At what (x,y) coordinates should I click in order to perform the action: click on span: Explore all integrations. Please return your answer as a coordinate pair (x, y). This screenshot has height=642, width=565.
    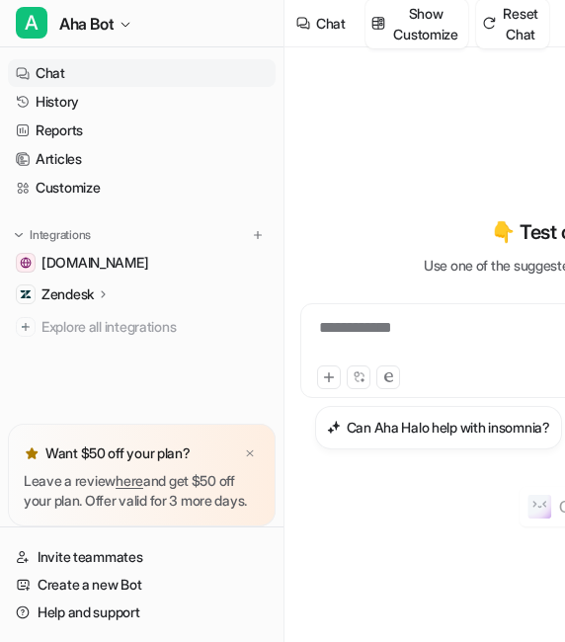
    Looking at the image, I should click on (154, 327).